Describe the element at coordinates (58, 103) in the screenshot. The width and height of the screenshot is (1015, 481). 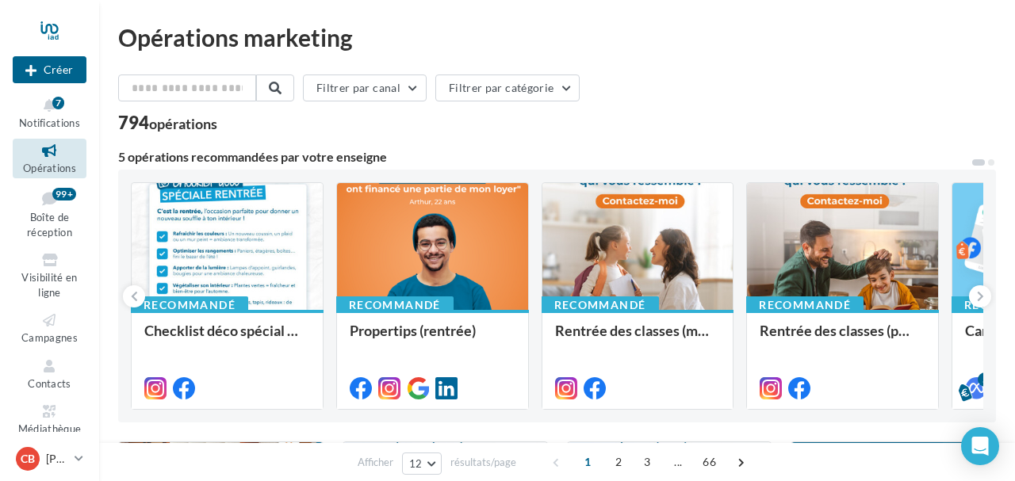
I see `div: 7` at that location.